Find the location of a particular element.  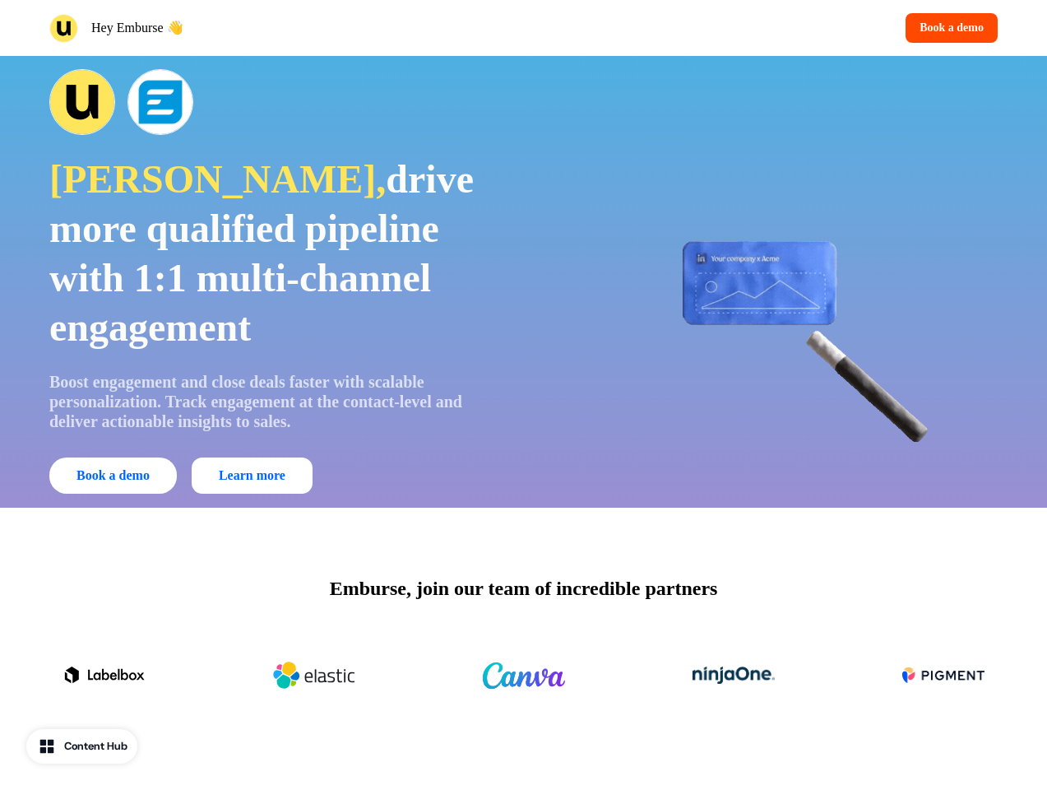

button: Content Hub is located at coordinates (81, 746).